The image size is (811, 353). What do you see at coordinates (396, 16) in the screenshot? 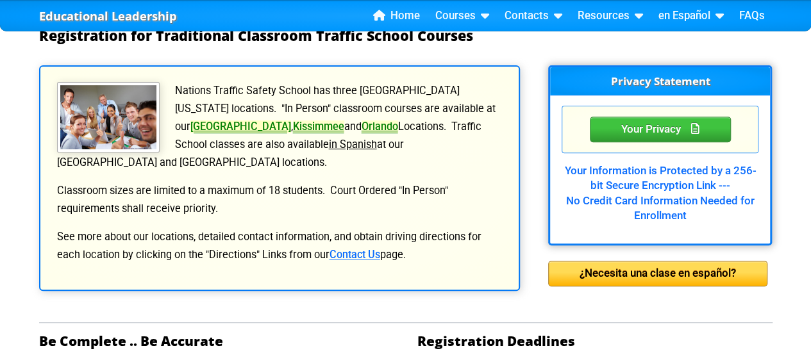
I see `a: Home` at bounding box center [396, 16].